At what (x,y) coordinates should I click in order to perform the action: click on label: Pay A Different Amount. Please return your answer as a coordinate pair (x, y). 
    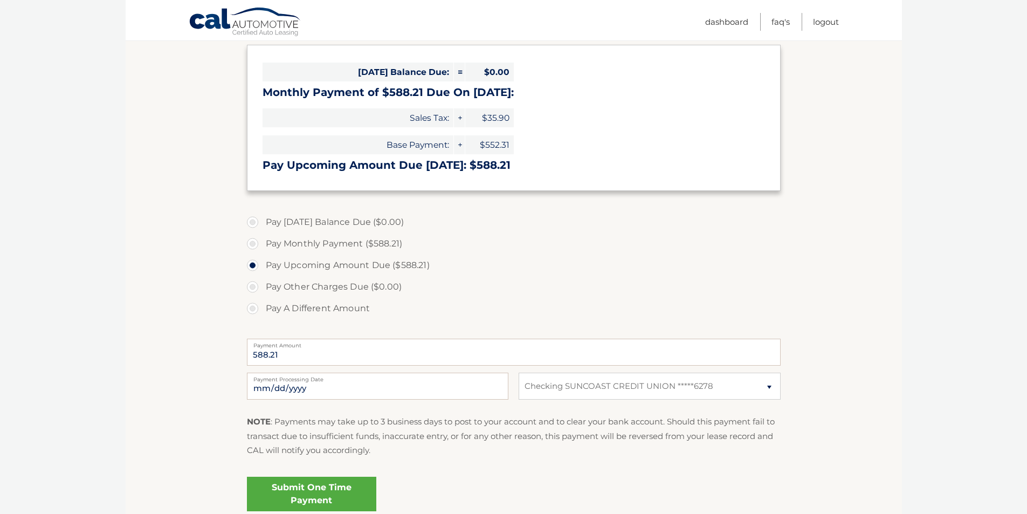
    Looking at the image, I should click on (514, 308).